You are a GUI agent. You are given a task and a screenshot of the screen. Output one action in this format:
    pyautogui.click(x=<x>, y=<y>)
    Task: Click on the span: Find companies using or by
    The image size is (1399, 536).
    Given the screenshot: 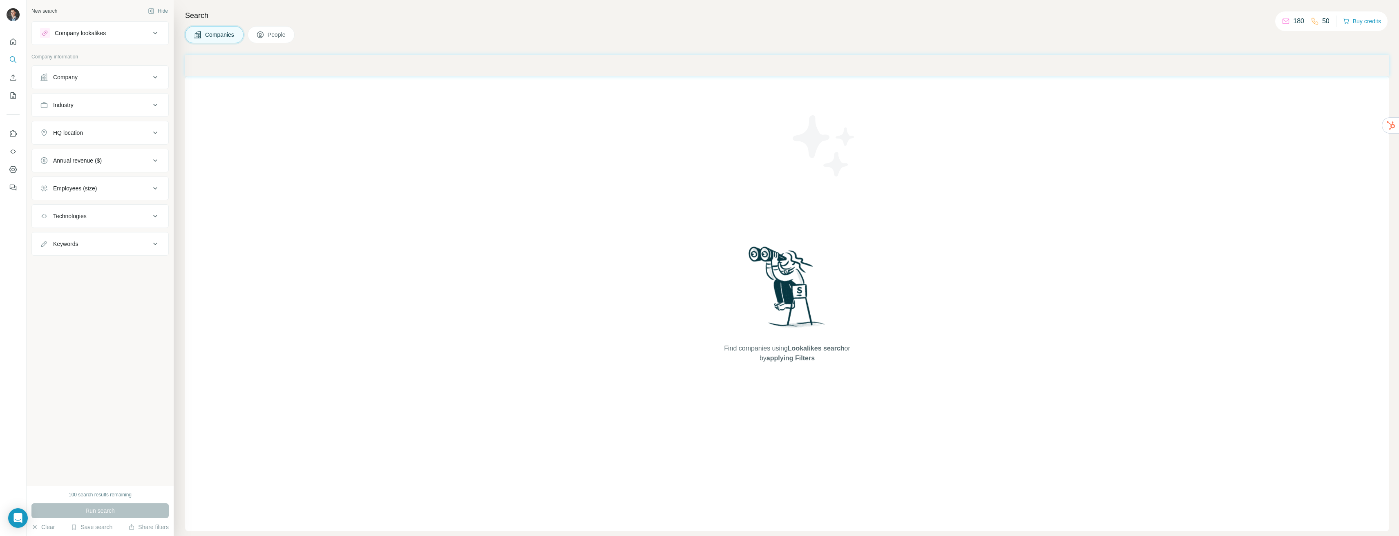 What is the action you would take?
    pyautogui.click(x=787, y=353)
    